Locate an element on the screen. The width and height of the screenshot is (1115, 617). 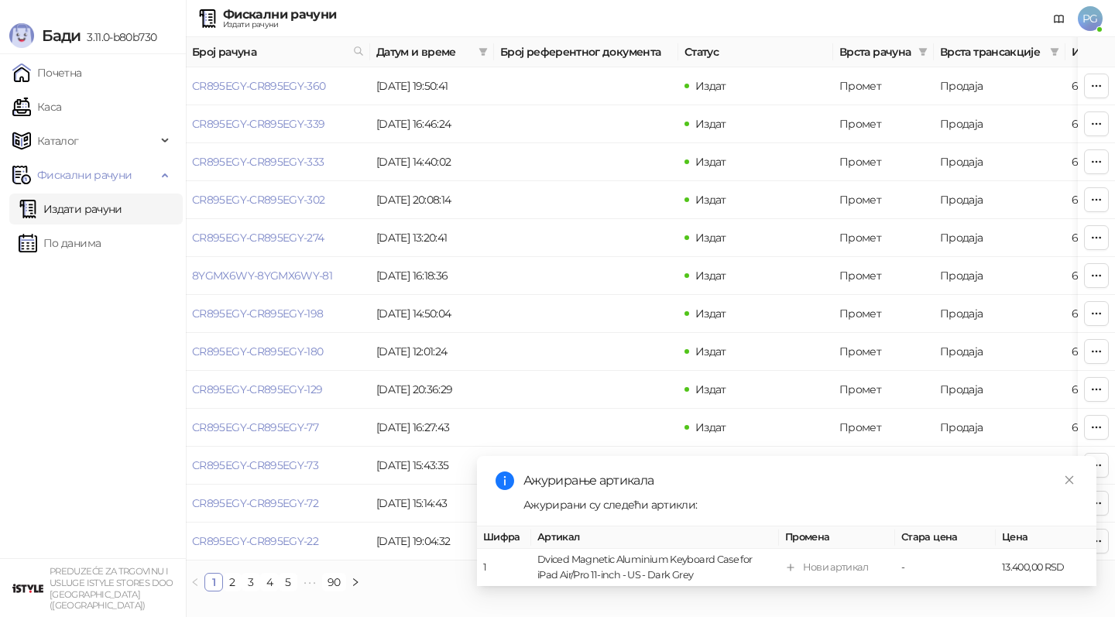
div: Издати рачуни is located at coordinates (279, 25).